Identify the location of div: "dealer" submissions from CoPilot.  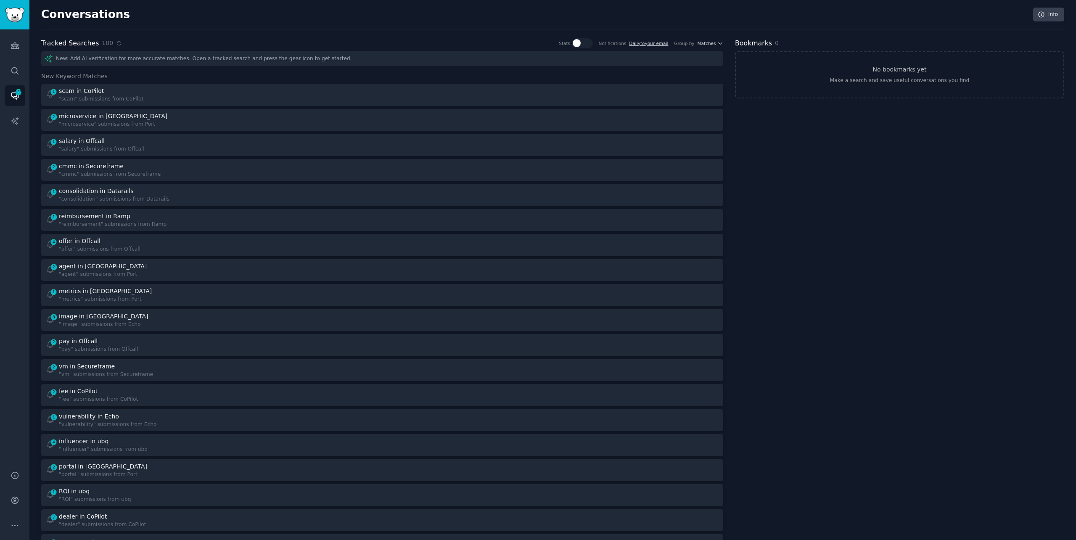
(103, 525).